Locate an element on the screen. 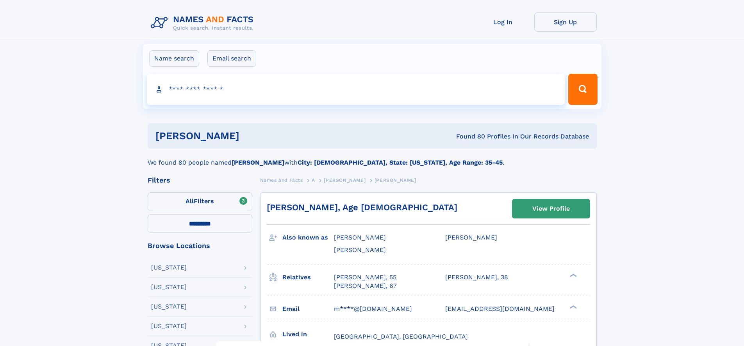 The image size is (744, 346). a: A is located at coordinates (313, 180).